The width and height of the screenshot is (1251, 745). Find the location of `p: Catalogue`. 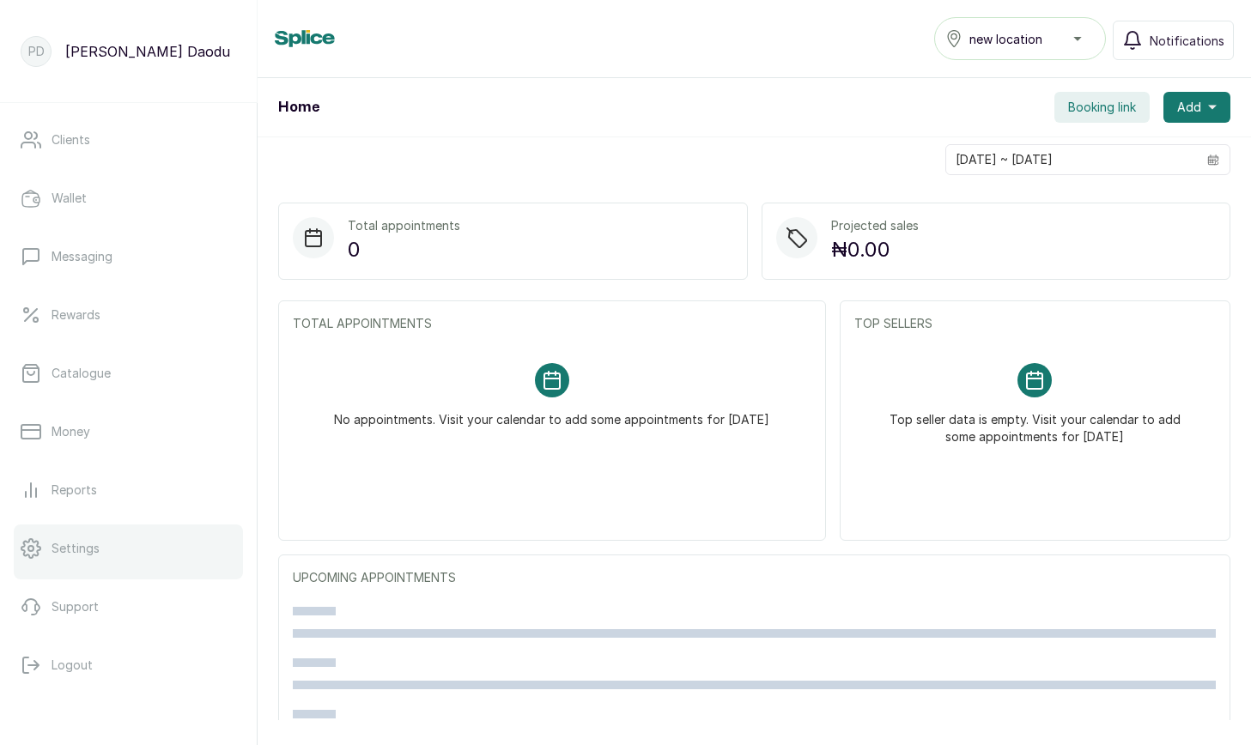

p: Catalogue is located at coordinates (81, 373).